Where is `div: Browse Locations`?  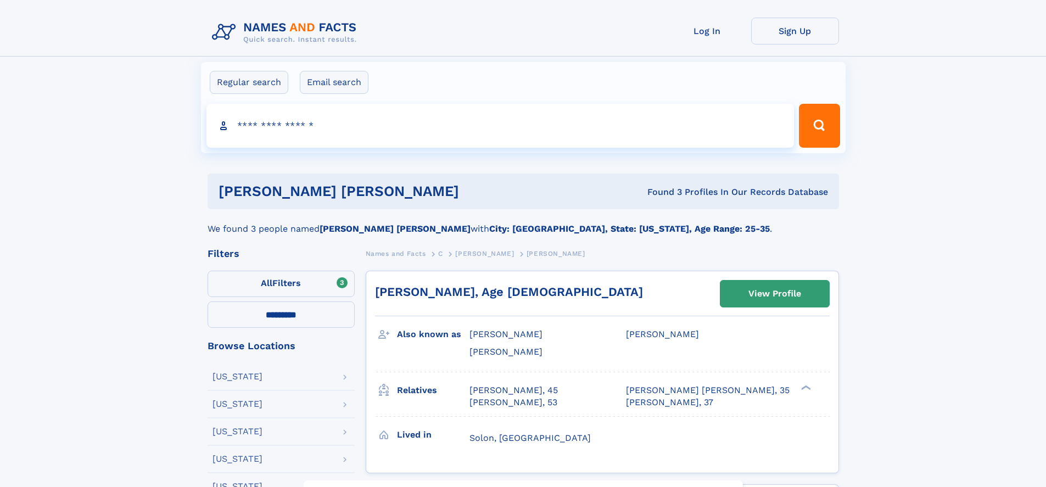 div: Browse Locations is located at coordinates (281, 346).